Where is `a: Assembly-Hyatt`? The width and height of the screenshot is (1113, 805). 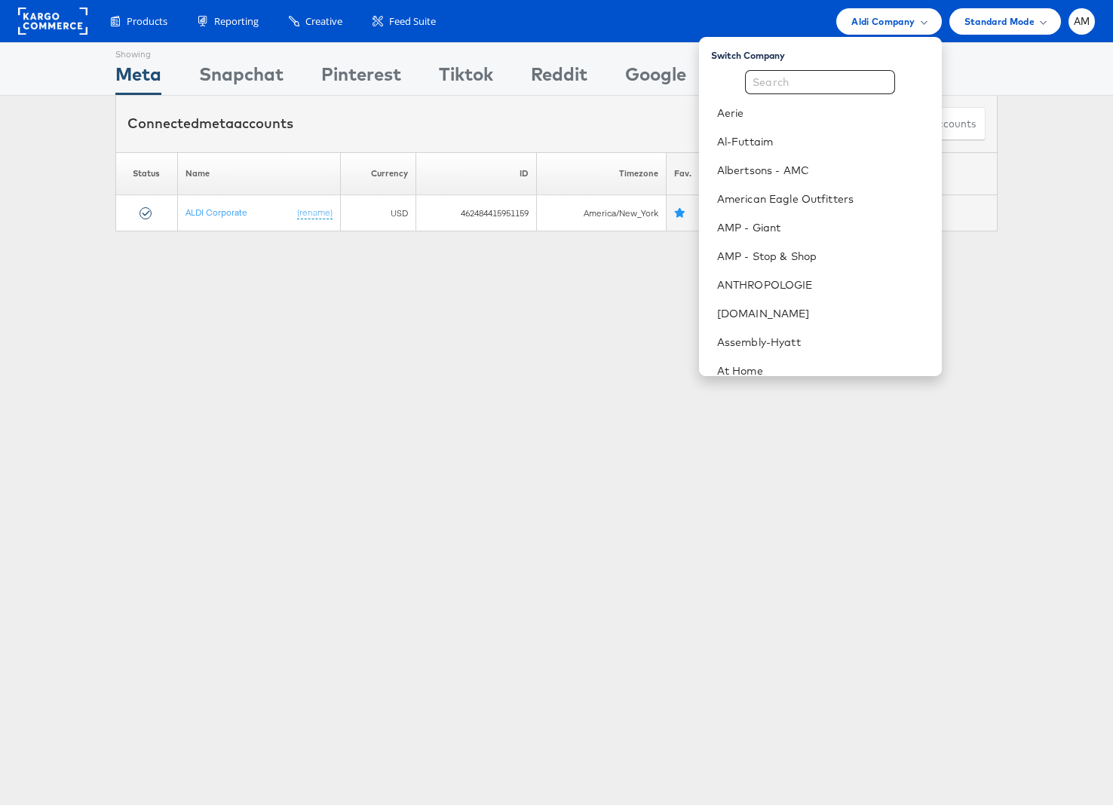 a: Assembly-Hyatt is located at coordinates (823, 342).